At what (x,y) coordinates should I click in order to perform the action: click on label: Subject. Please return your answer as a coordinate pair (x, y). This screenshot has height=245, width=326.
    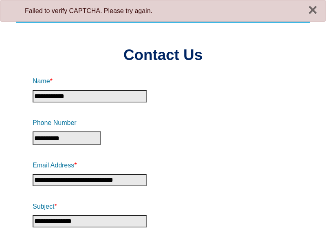
    Looking at the image, I should click on (45, 206).